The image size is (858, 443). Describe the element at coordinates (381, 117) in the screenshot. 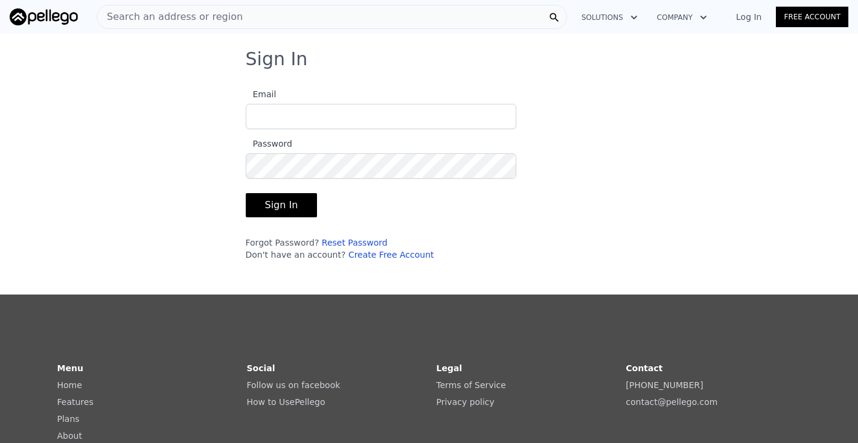

I see `input: Email` at that location.